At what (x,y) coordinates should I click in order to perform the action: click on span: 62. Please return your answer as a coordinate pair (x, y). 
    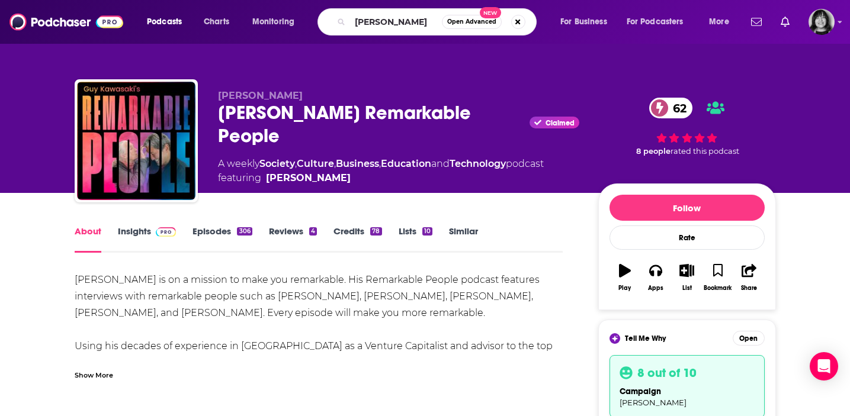
    Looking at the image, I should click on (676, 108).